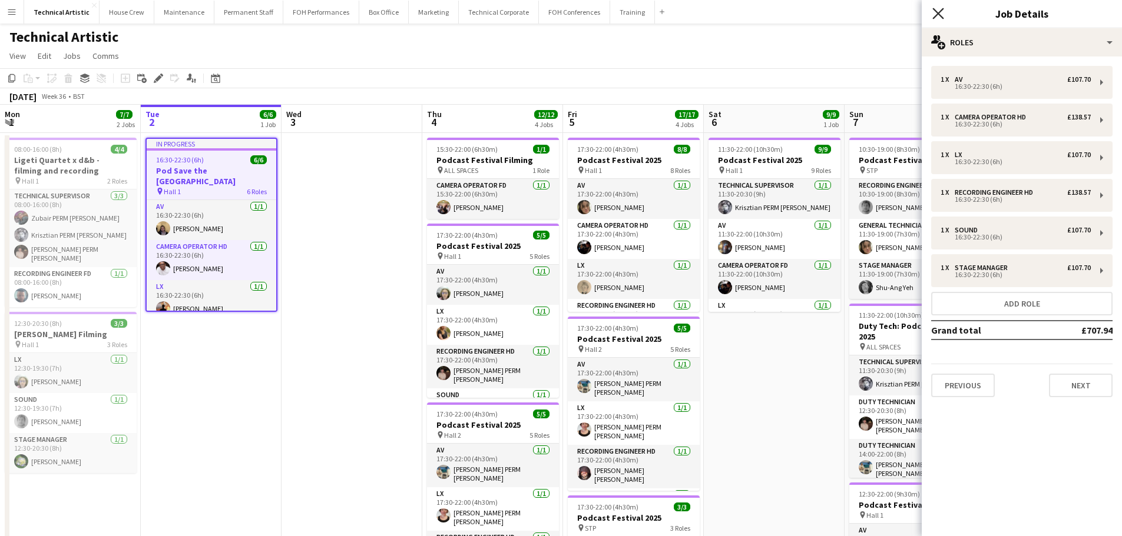 Image resolution: width=1122 pixels, height=536 pixels. I want to click on div: Recording Engineer HD, so click(996, 193).